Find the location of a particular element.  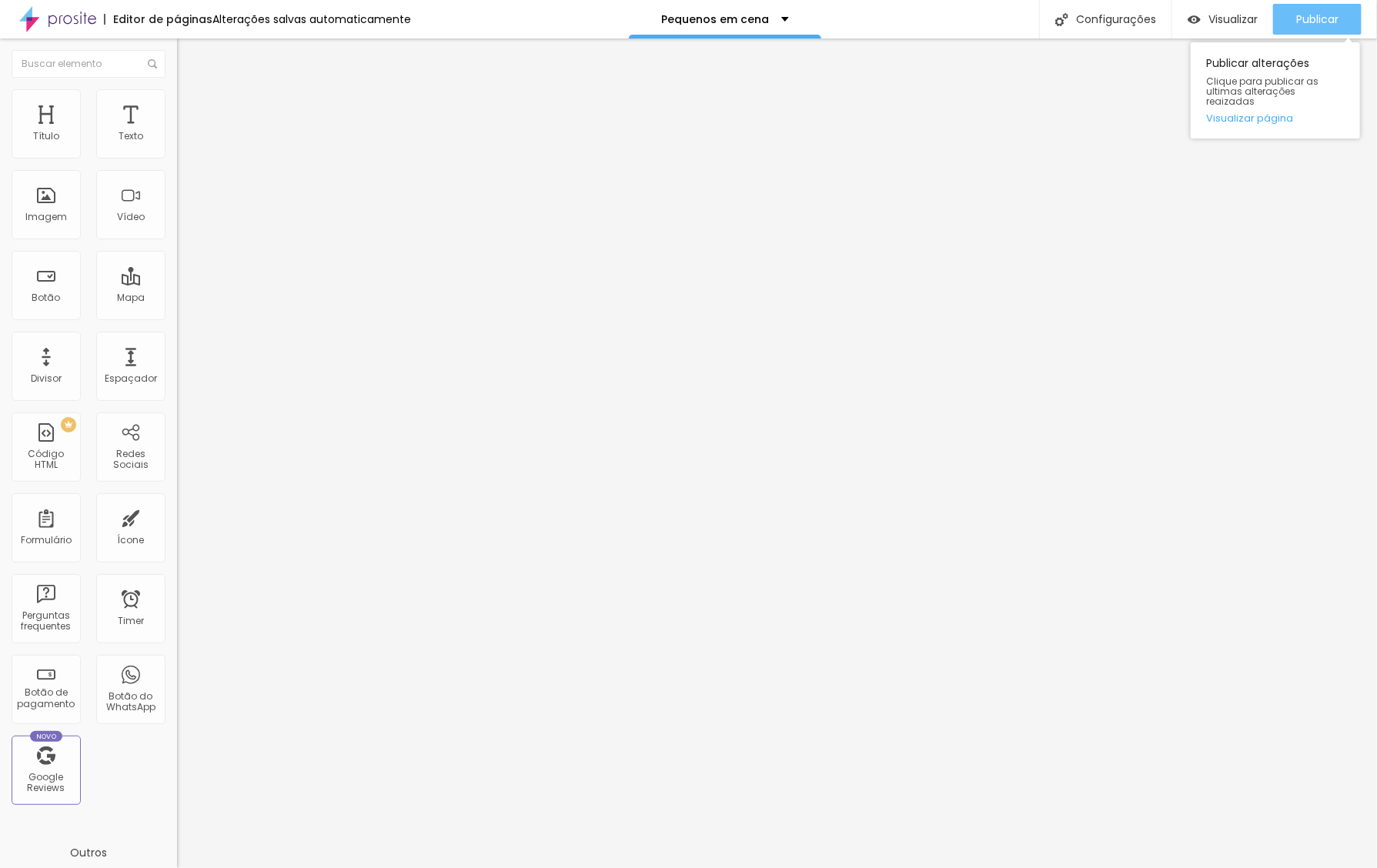

p: Pequenos em cena is located at coordinates (716, 20).